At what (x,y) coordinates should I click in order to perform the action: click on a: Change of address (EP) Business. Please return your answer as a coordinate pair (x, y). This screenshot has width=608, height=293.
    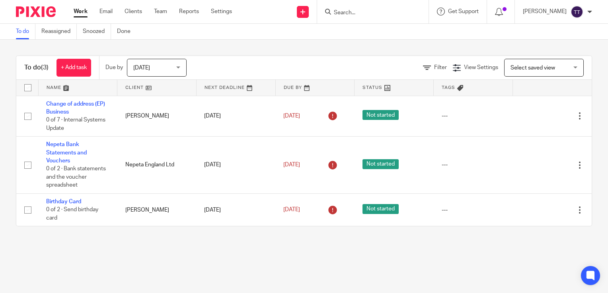
    Looking at the image, I should click on (76, 108).